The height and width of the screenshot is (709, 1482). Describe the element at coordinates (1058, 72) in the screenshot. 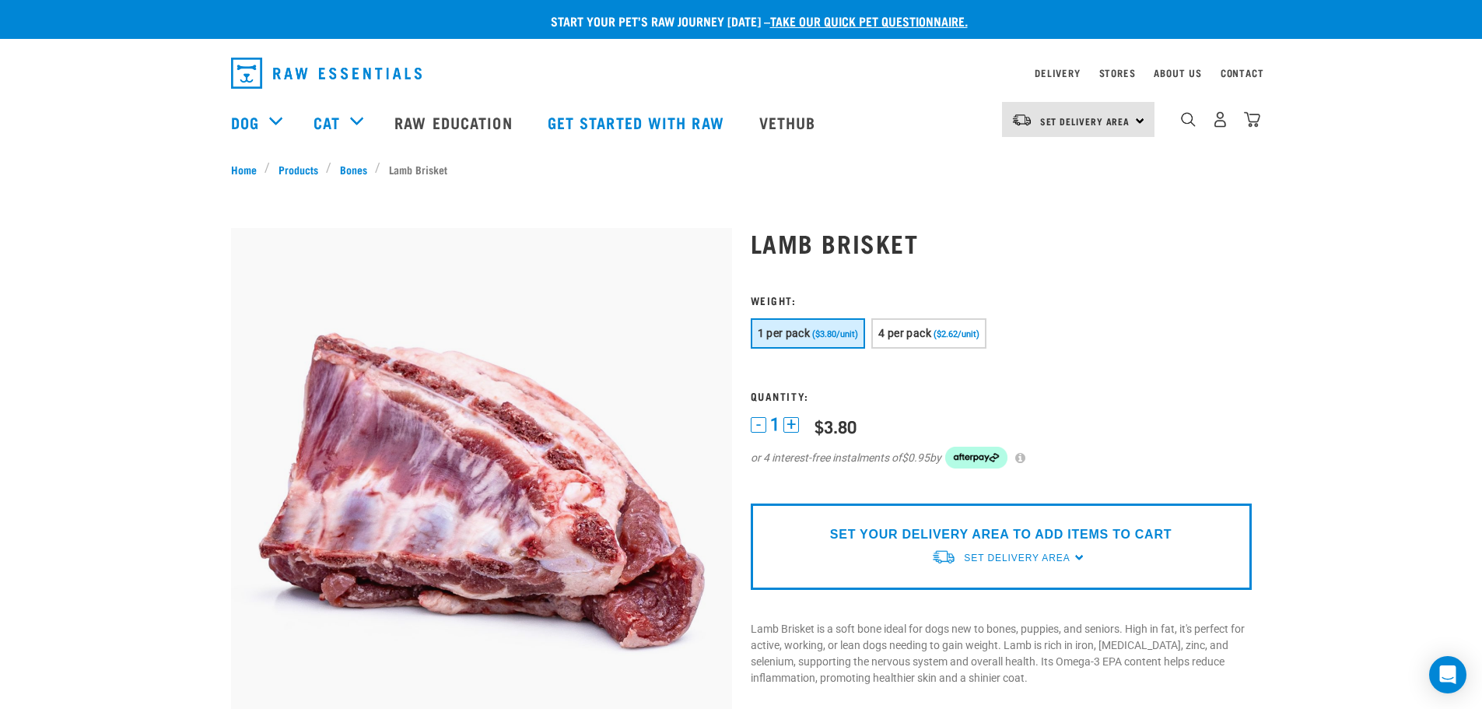

I see `a: Delivery` at that location.